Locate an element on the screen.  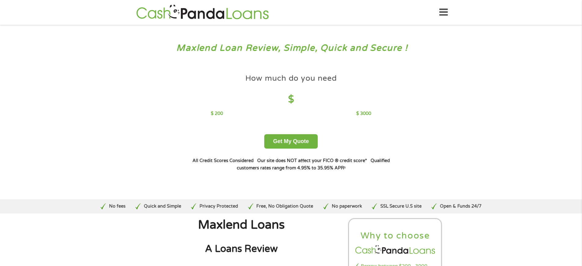
h3: Maxlend Loan Review, Simple, Quick and Secure ! is located at coordinates (291, 48).